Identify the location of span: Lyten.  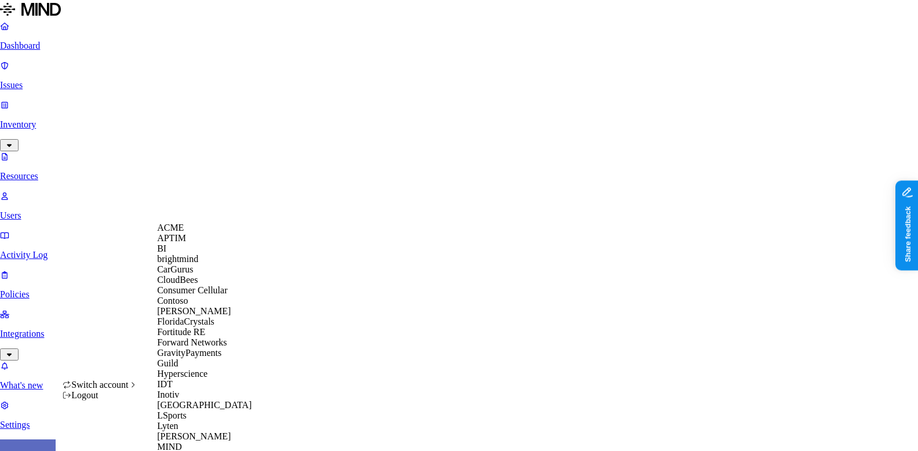
(167, 425).